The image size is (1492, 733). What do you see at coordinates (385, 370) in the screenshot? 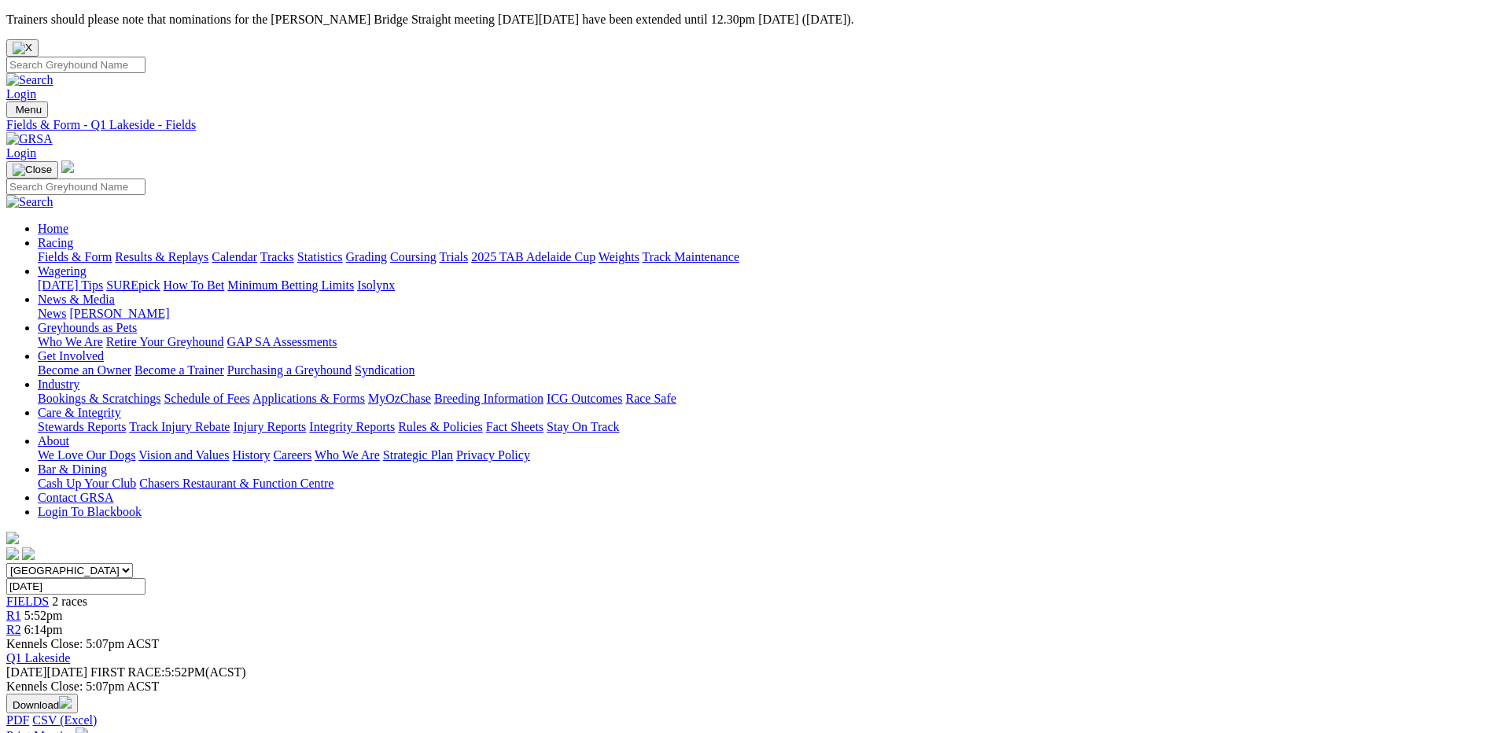
I see `a: Syndication` at bounding box center [385, 370].